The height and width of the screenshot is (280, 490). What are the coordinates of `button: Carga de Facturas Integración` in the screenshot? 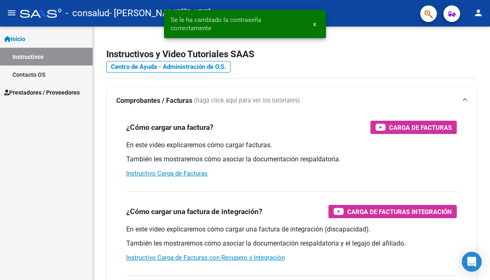 It's located at (392, 212).